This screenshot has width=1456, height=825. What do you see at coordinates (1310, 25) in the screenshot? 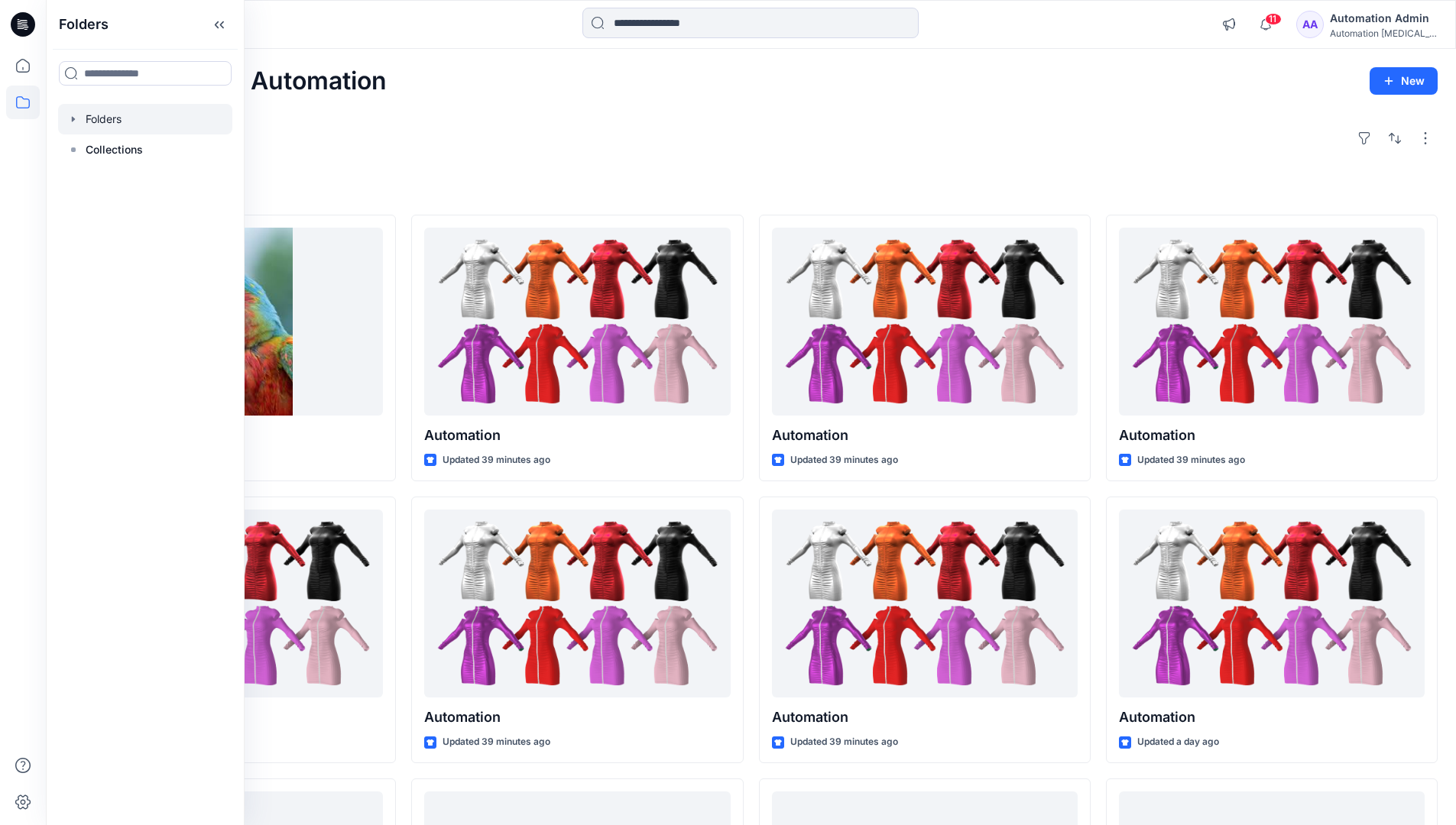
I see `div: AA` at bounding box center [1310, 25].